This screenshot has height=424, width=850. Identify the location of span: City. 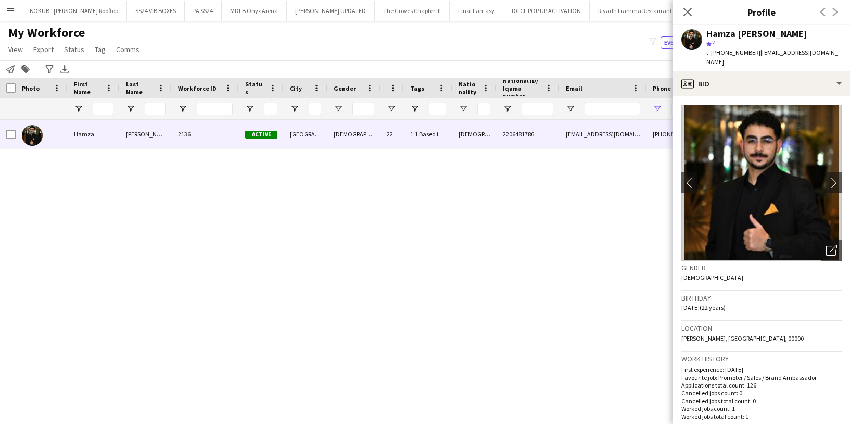
(296, 88).